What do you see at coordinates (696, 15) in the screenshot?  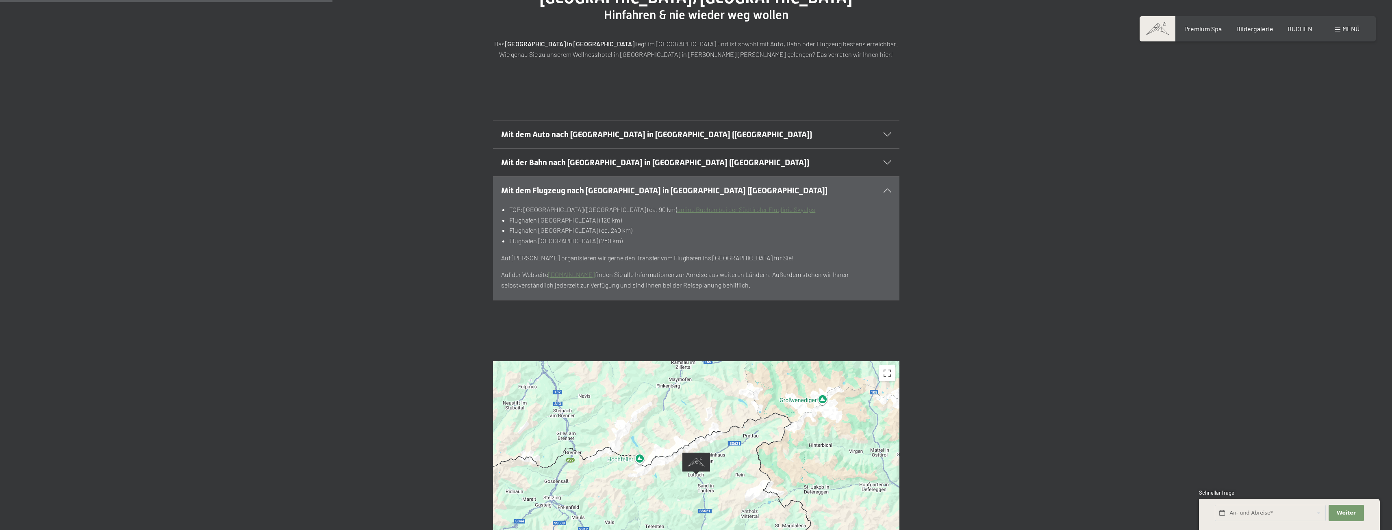 I see `span: Hinfahren & nie wieder weg wollen` at bounding box center [696, 15].